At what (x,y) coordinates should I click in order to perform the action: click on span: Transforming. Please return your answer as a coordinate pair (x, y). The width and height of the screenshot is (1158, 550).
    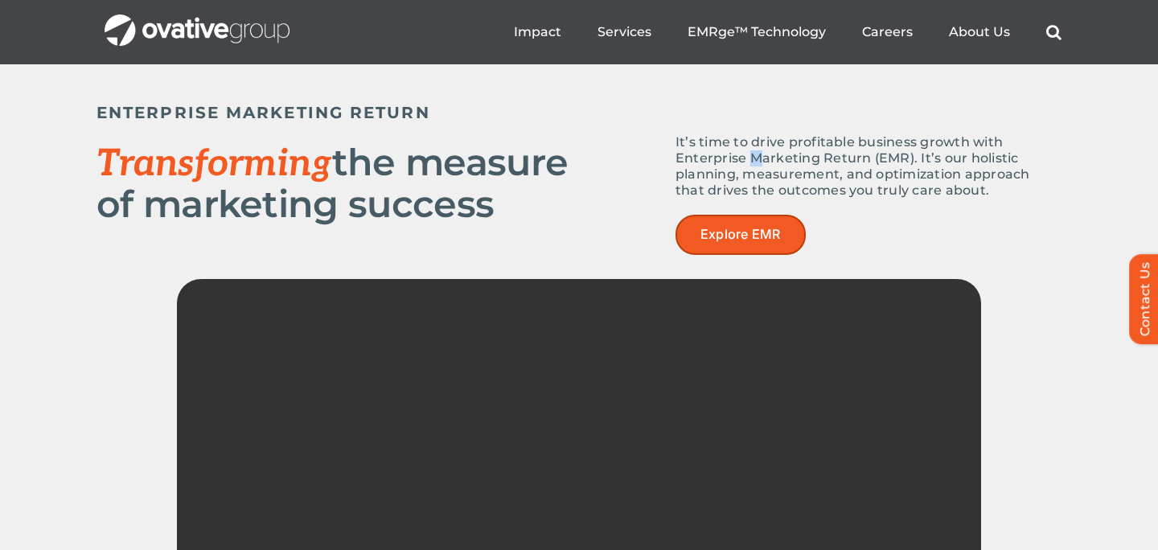
    Looking at the image, I should click on (214, 164).